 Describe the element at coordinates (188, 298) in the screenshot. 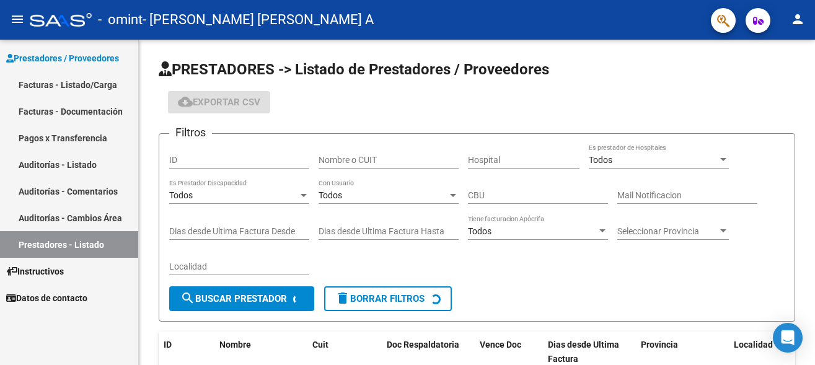

I see `mat-icon: search` at that location.